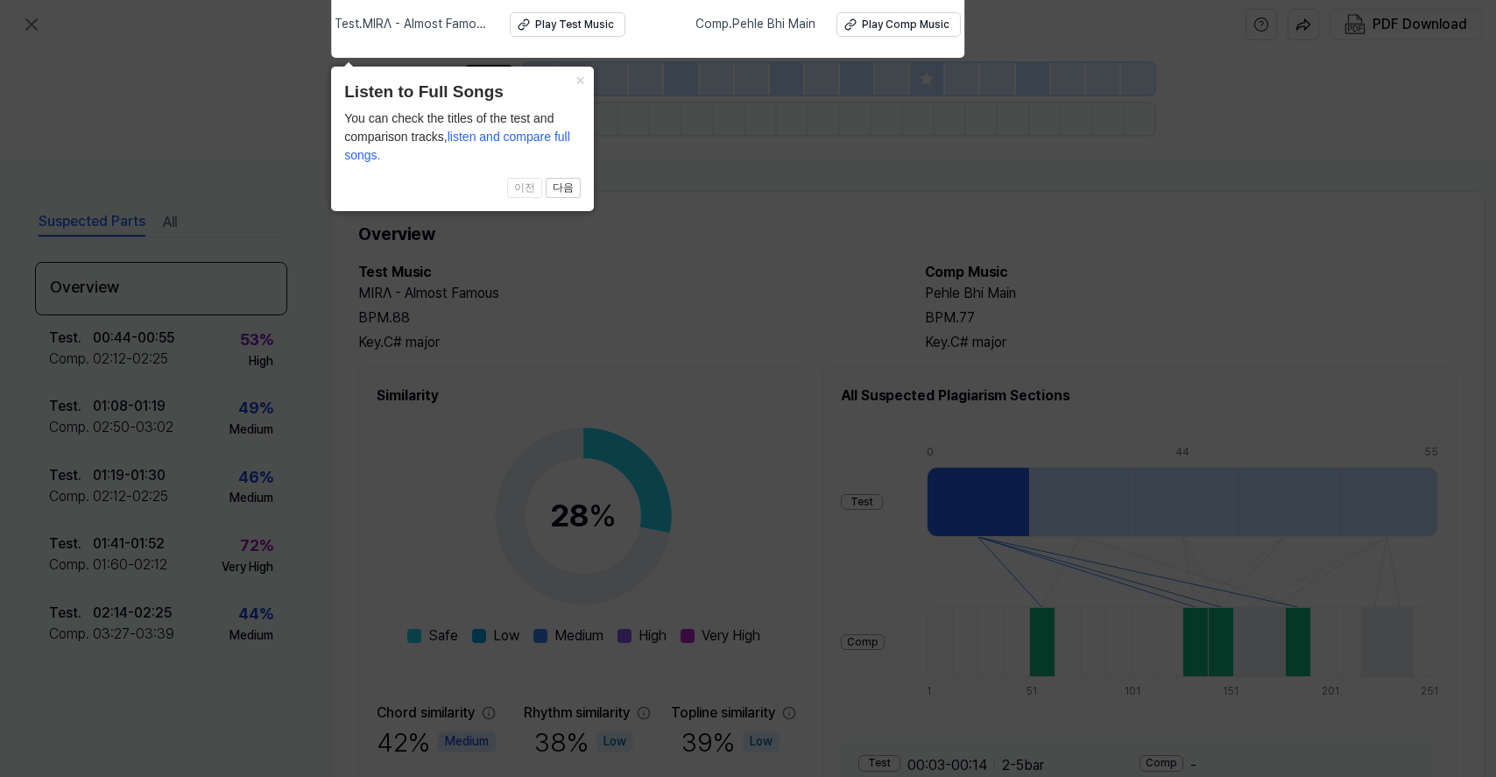 This screenshot has height=777, width=1496. I want to click on button: Play Comp Music, so click(899, 25).